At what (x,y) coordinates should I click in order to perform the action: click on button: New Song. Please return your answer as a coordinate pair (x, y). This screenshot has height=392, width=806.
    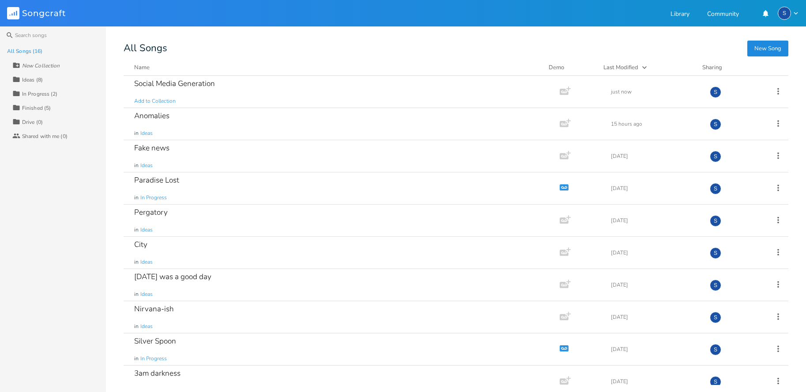
    Looking at the image, I should click on (768, 49).